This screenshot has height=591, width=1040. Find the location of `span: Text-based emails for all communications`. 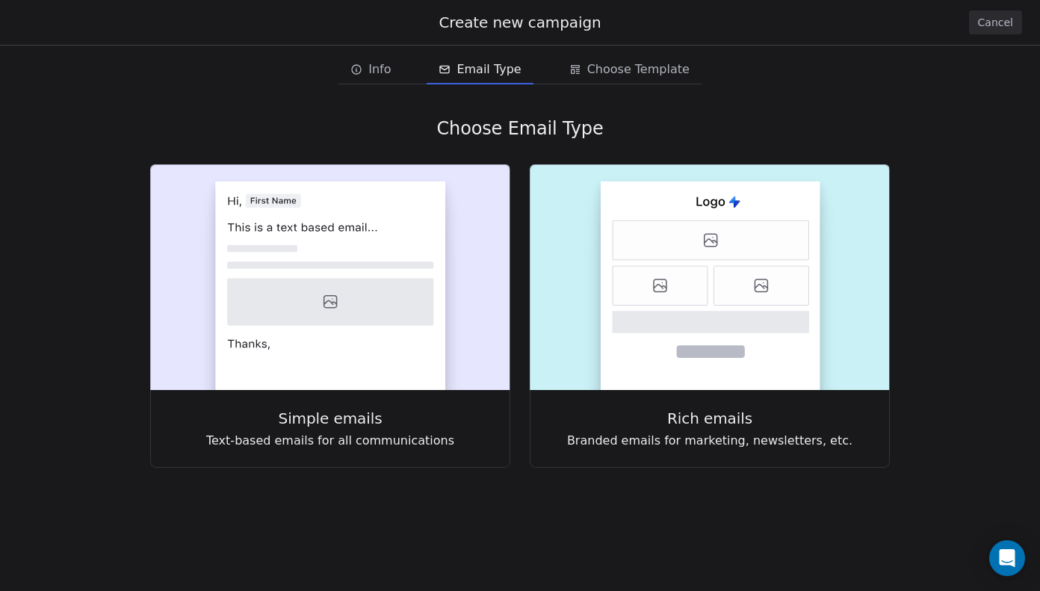

span: Text-based emails for all communications is located at coordinates (330, 441).